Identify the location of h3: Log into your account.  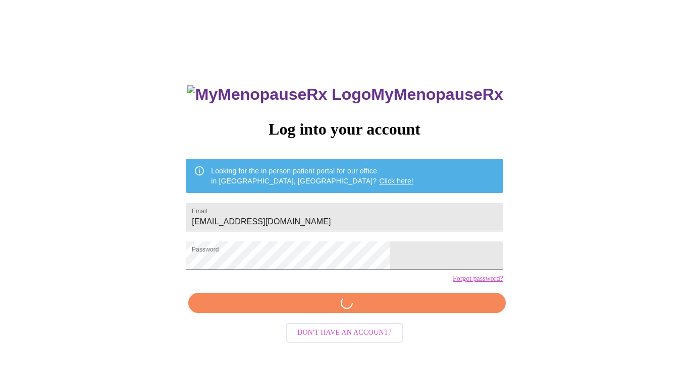
(344, 129).